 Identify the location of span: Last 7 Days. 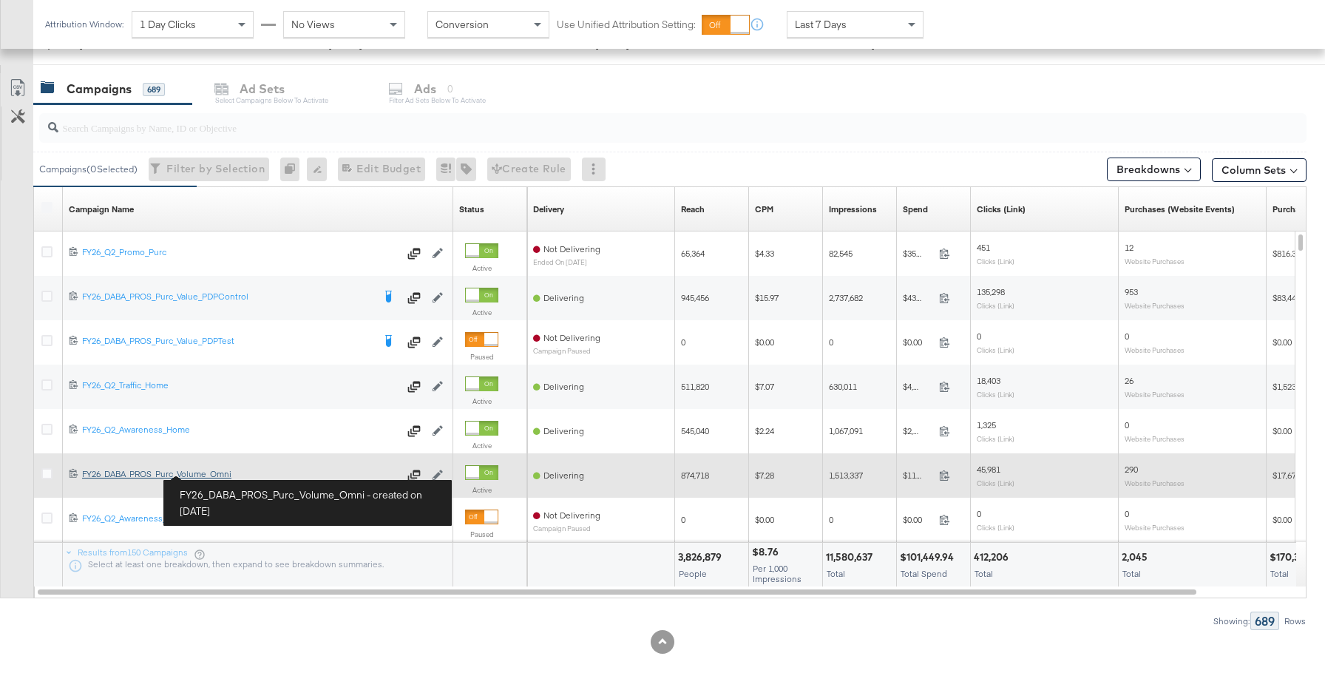
(821, 24).